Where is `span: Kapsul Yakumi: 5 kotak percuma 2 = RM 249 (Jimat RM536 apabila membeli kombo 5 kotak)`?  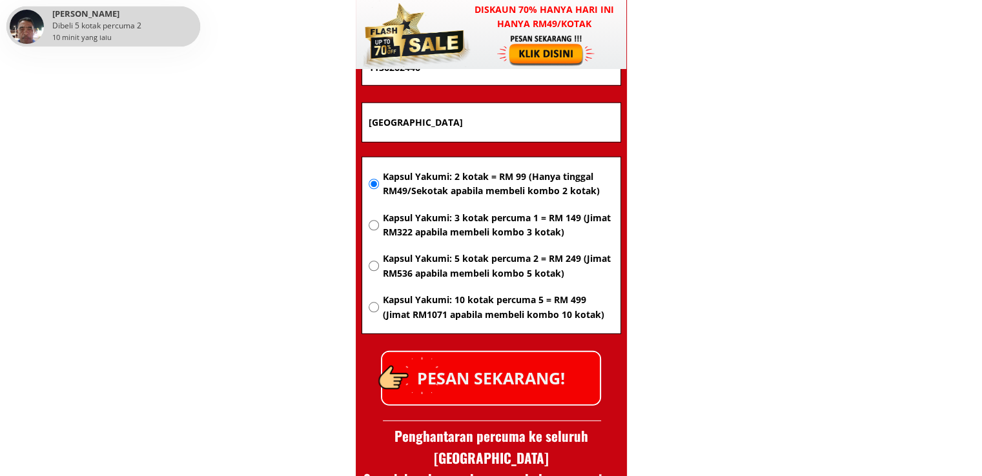 span: Kapsul Yakumi: 5 kotak percuma 2 = RM 249 (Jimat RM536 apabila membeli kombo 5 kotak) is located at coordinates (498, 266).